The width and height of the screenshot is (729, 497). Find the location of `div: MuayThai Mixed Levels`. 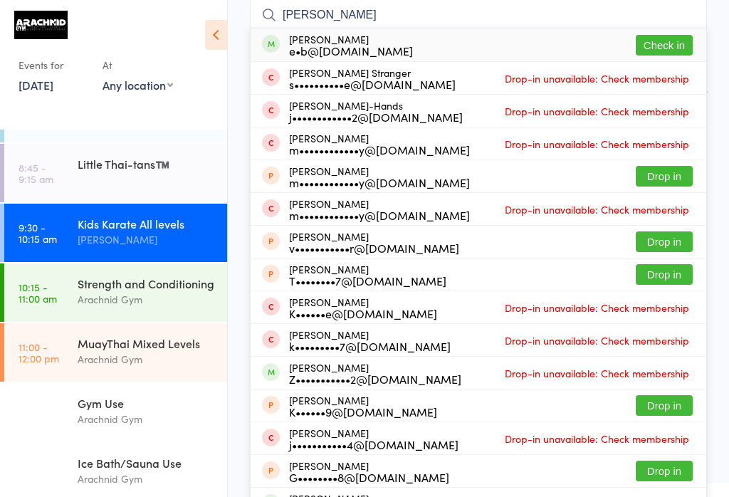

div: MuayThai Mixed Levels is located at coordinates (146, 343).